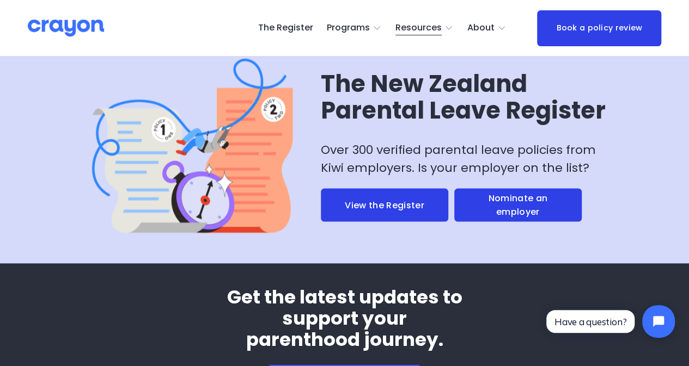 The image size is (689, 366). I want to click on button: Open chat widget, so click(121, 26).